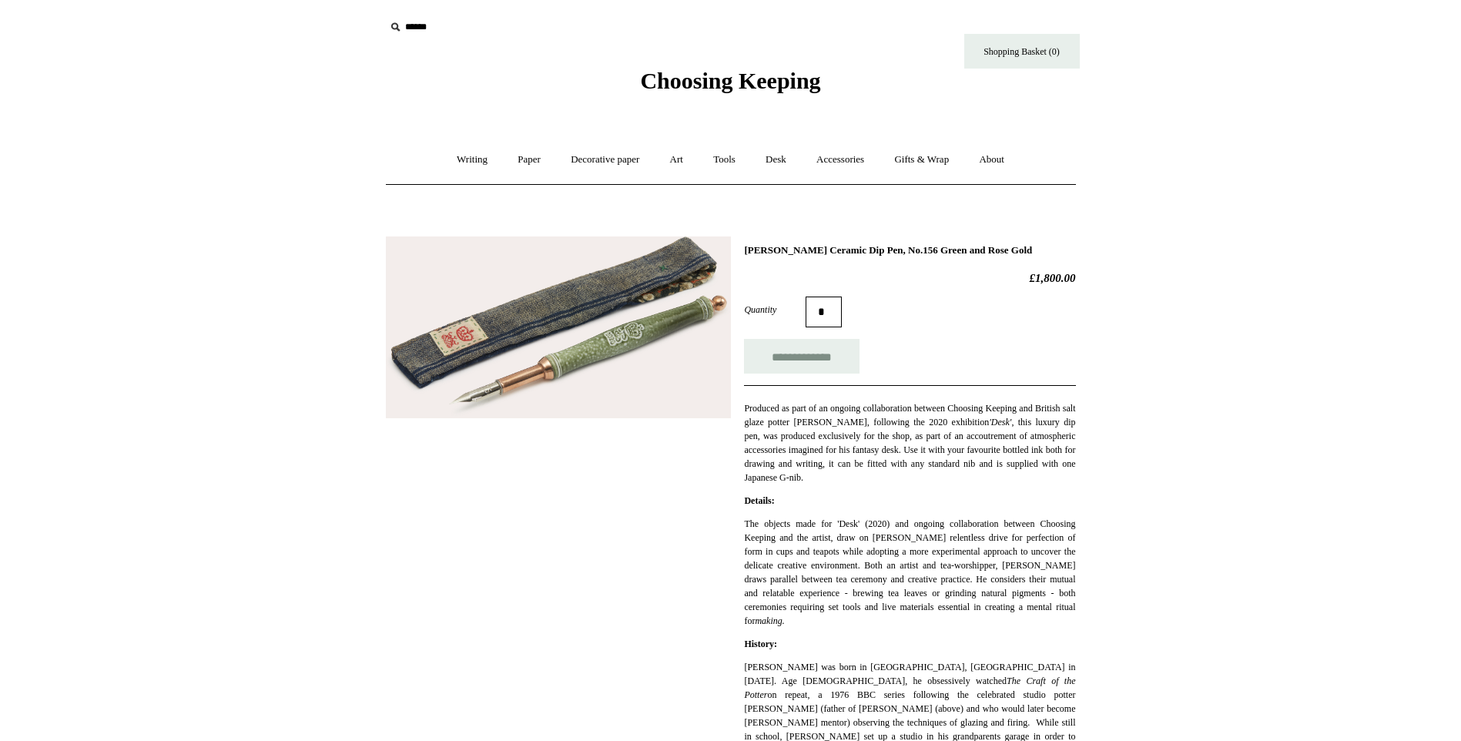 The height and width of the screenshot is (741, 1461). I want to click on em: 'Desk', so click(1000, 422).